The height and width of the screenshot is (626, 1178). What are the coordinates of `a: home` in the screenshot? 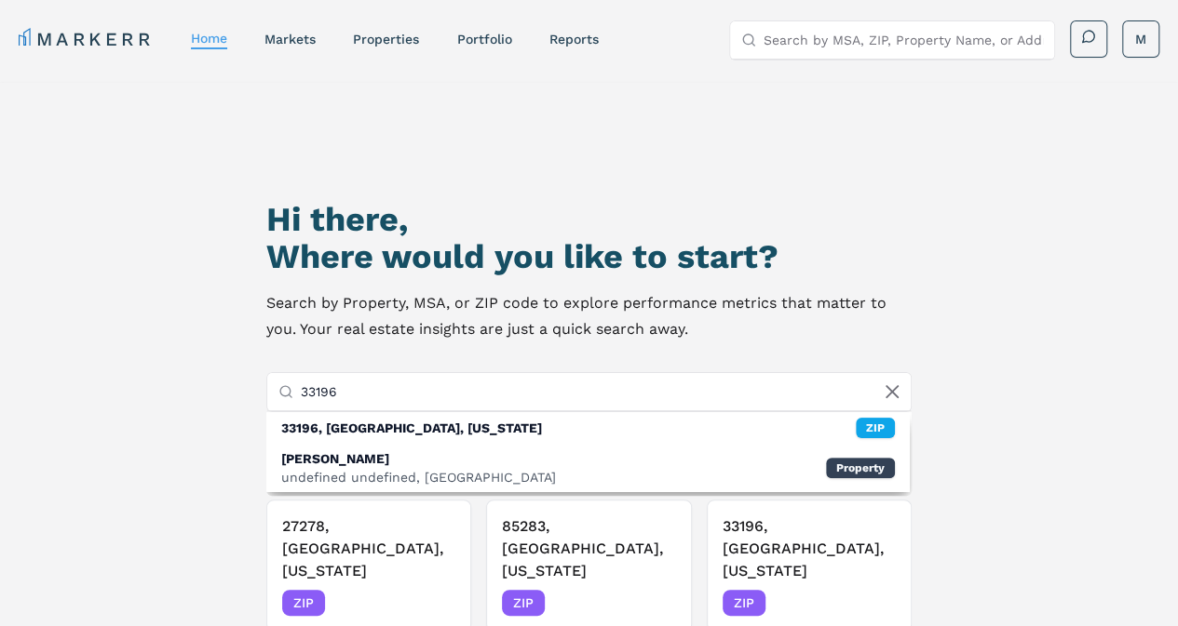 It's located at (209, 38).